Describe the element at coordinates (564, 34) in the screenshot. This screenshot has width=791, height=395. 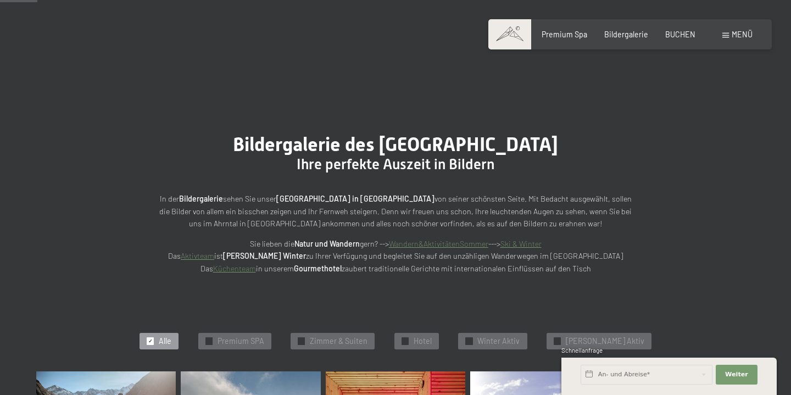
I see `a: Premium Spa` at that location.